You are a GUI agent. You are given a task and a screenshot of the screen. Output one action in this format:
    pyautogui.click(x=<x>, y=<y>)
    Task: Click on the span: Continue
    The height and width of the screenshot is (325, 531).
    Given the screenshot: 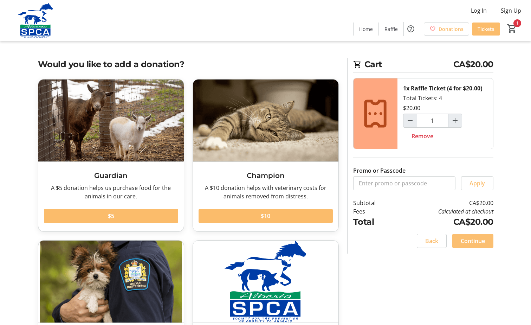 What is the action you would take?
    pyautogui.click(x=473, y=241)
    